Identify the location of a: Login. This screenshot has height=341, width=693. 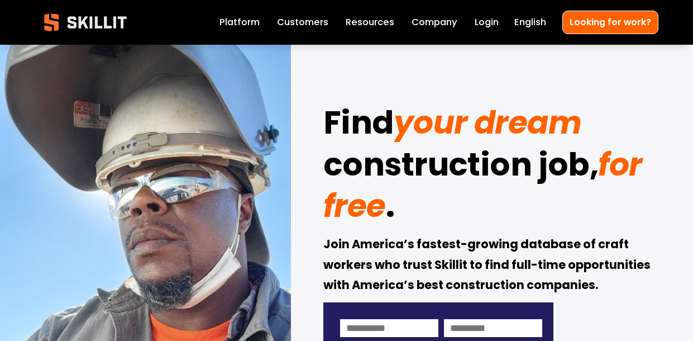
(487, 22).